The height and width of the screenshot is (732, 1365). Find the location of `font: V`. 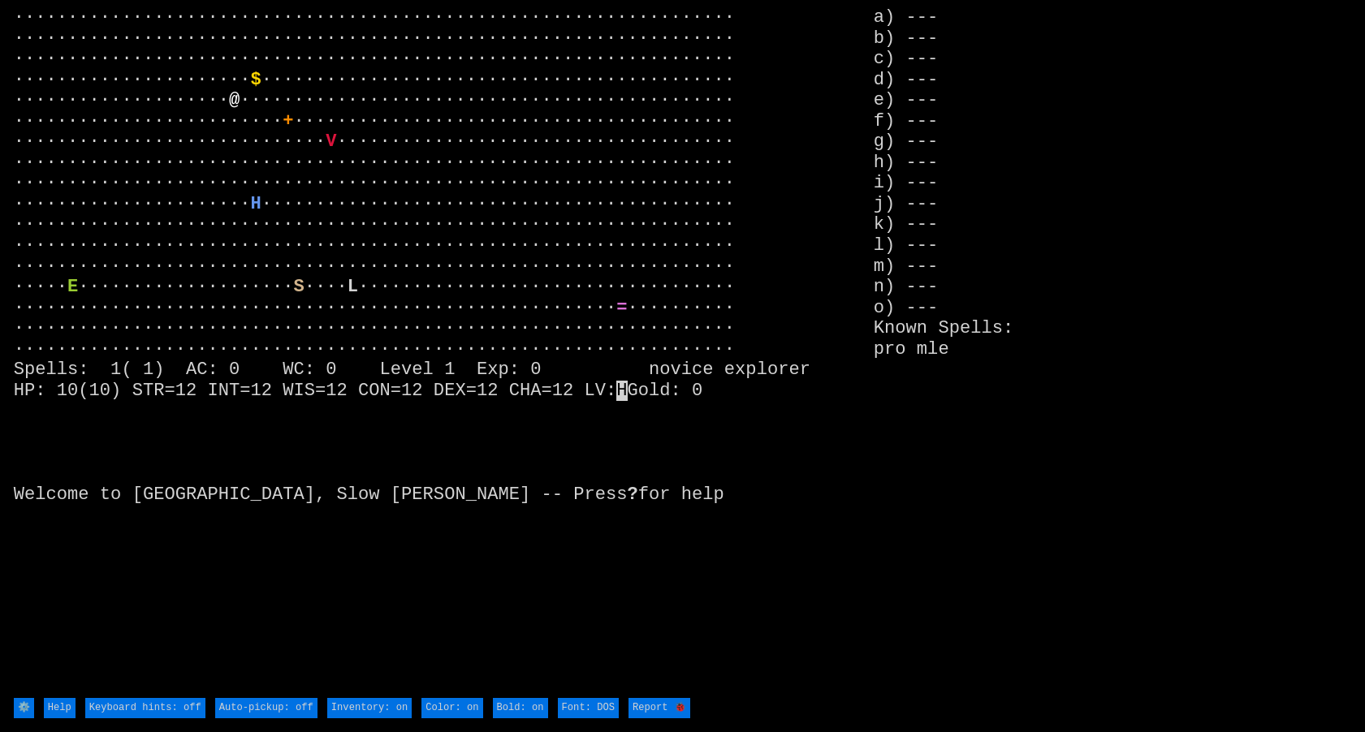

font: V is located at coordinates (330, 141).